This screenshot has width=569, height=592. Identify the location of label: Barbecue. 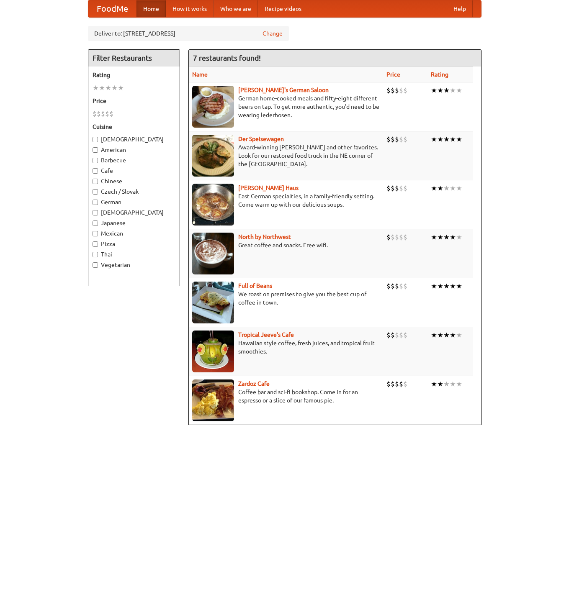
(134, 160).